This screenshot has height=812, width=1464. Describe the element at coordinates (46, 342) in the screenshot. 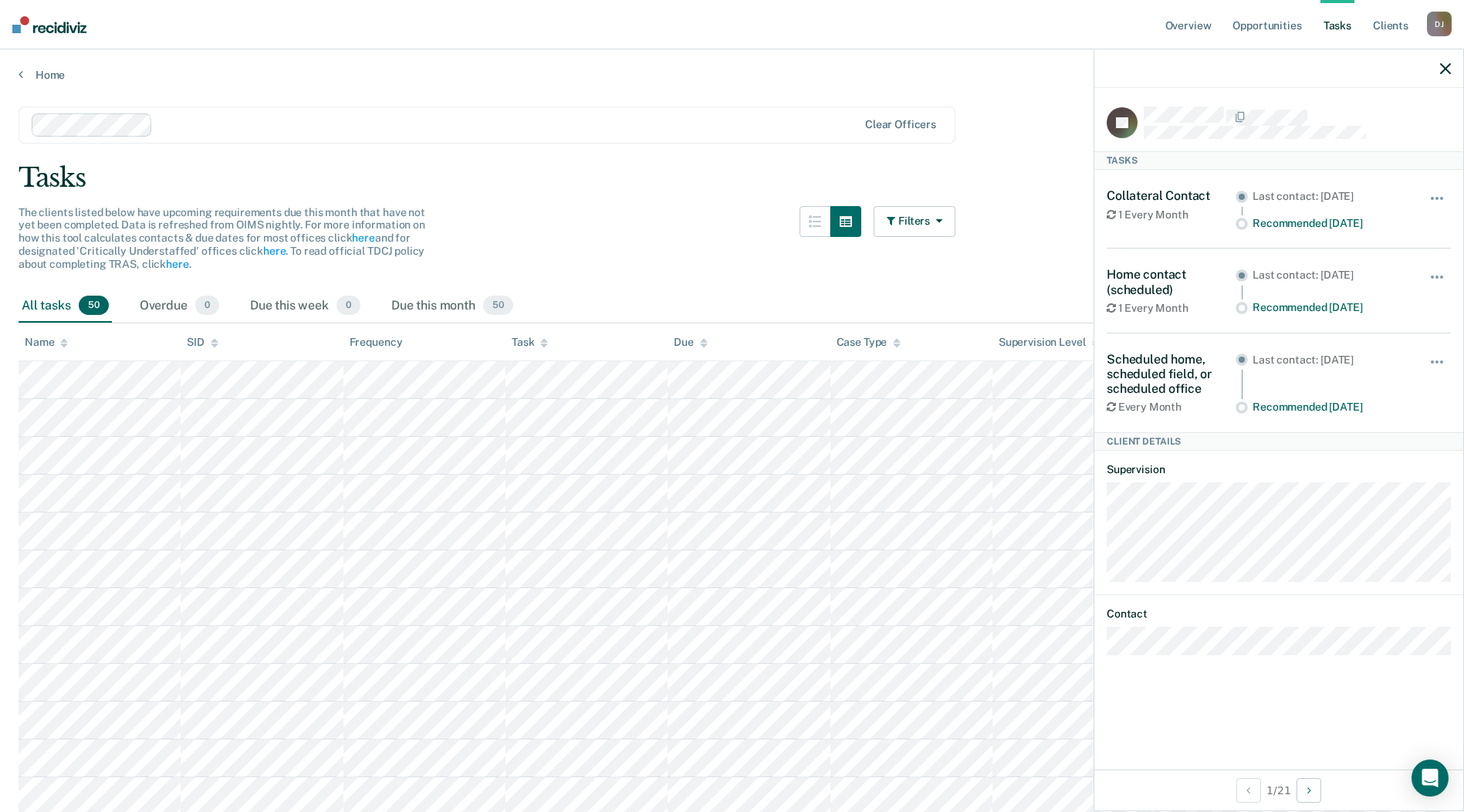

I see `div: Name` at that location.